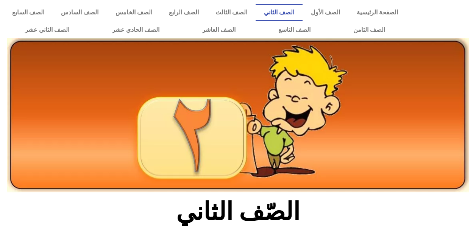 The height and width of the screenshot is (228, 476). Describe the element at coordinates (28, 12) in the screenshot. I see `a: الصف السابع` at that location.